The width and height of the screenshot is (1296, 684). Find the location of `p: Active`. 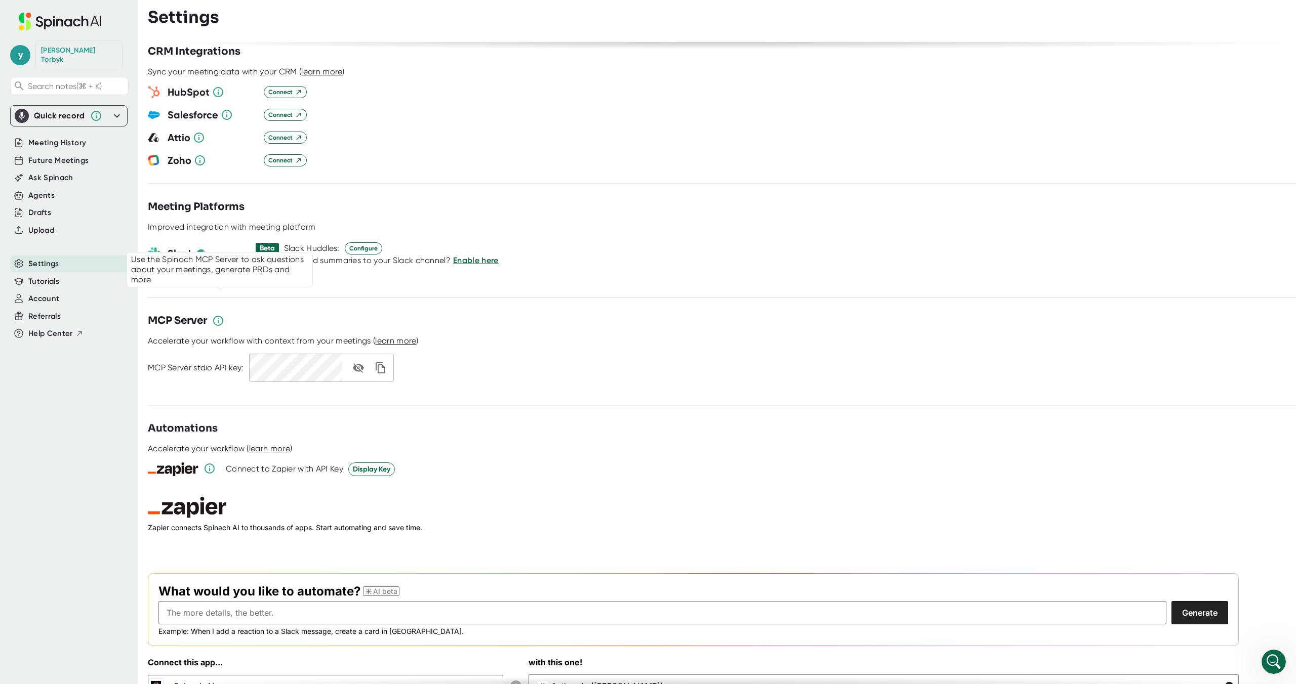

p: Active is located at coordinates (59, 18).